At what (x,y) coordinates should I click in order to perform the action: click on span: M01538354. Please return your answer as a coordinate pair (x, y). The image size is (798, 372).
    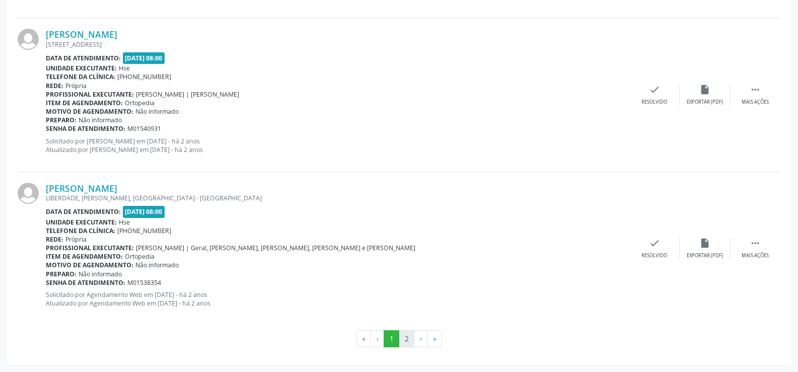
    Looking at the image, I should click on (144, 282).